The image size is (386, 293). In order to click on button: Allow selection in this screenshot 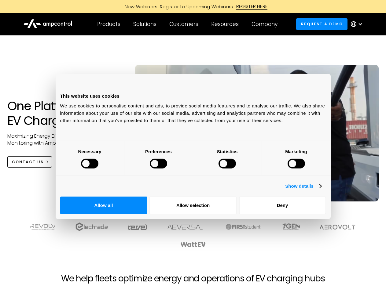, I will do `click(193, 205)`.